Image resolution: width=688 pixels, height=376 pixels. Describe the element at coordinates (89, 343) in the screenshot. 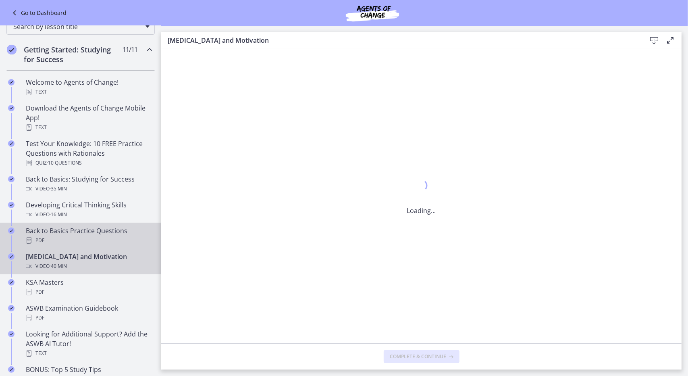

I see `div: Looking for Additional Support? Add the ASWB AI Tutor!` at that location.